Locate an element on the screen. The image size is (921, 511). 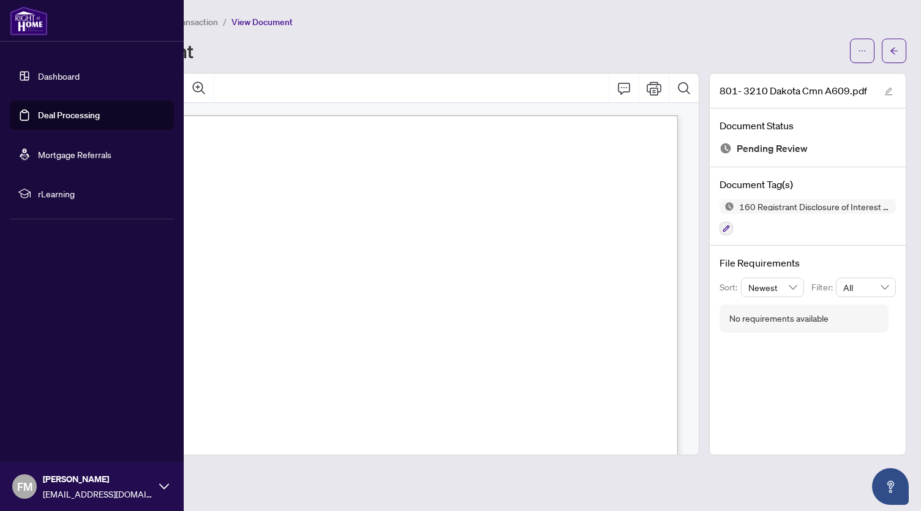
img: logo is located at coordinates (29, 21).